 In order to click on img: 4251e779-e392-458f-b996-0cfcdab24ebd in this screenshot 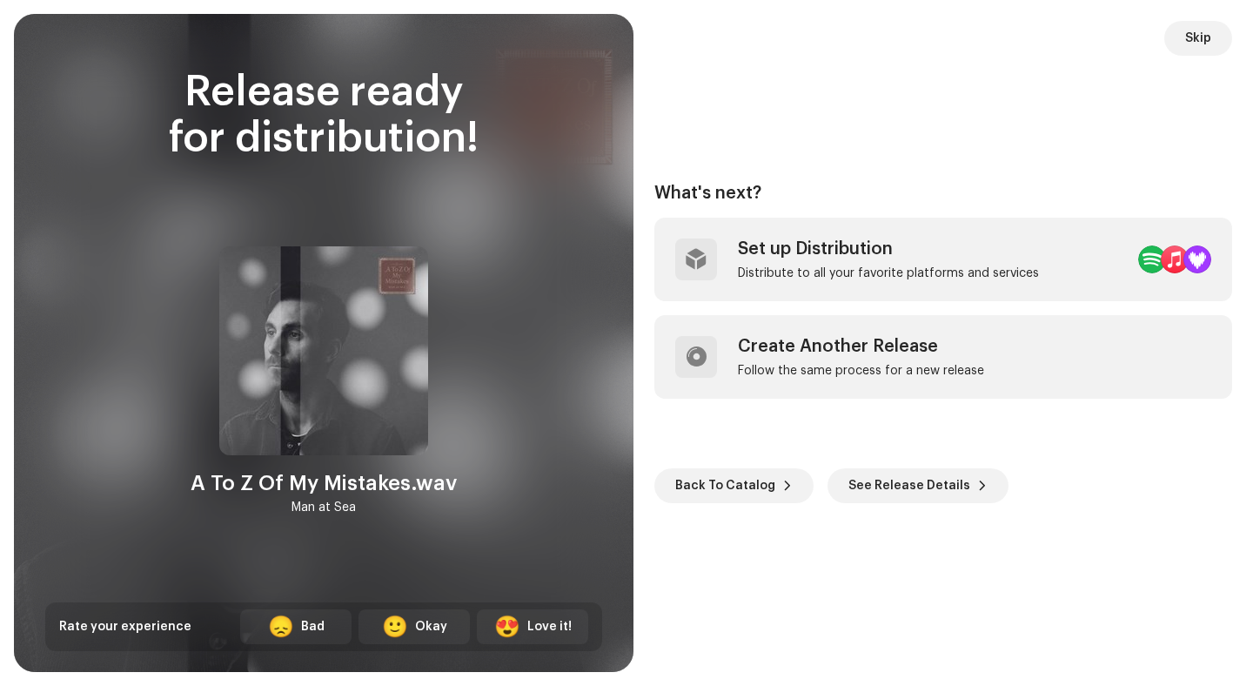, I will do `click(324, 351)`.